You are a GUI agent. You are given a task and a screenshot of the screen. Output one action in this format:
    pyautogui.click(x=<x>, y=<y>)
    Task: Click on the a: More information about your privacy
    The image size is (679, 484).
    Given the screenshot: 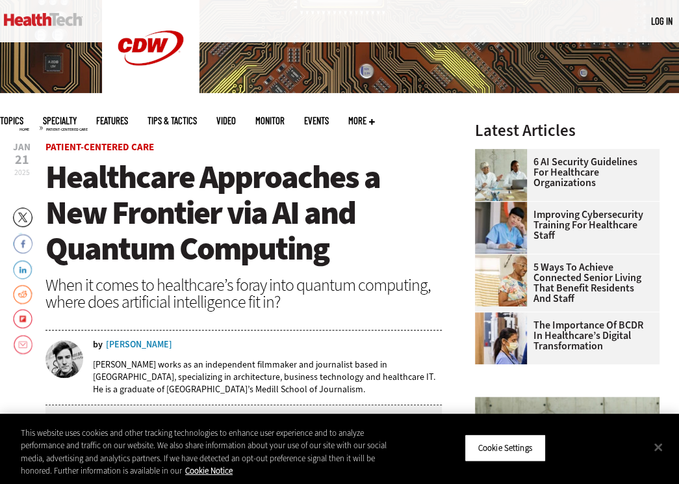 What is the action you would take?
    pyautogui.click(x=209, y=470)
    